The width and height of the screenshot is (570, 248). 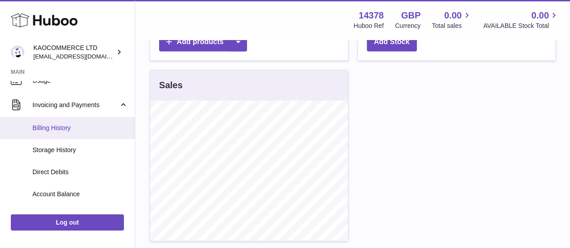 What do you see at coordinates (408, 26) in the screenshot?
I see `div: Currency` at bounding box center [408, 26].